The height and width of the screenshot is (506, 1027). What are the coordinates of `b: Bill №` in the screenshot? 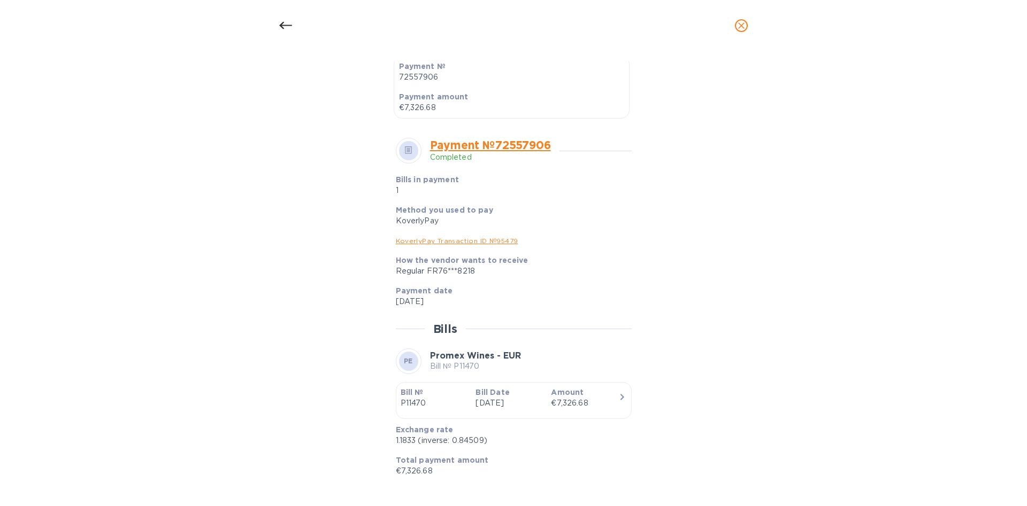 It's located at (412, 393).